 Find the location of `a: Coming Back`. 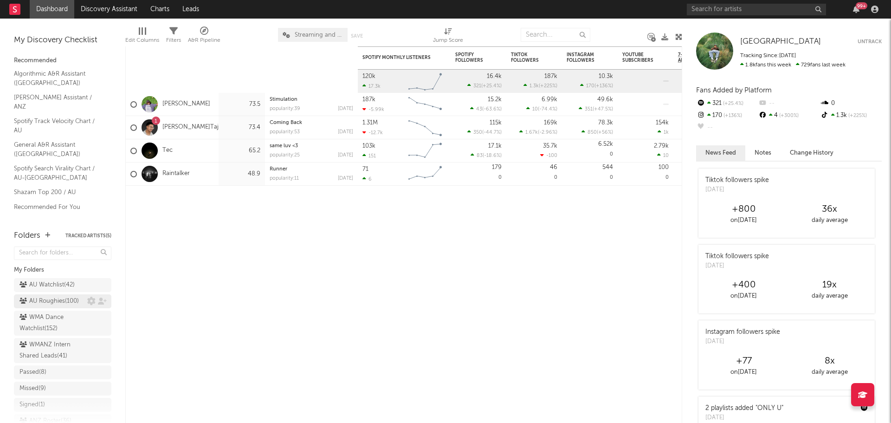

a: Coming Back is located at coordinates (286, 123).